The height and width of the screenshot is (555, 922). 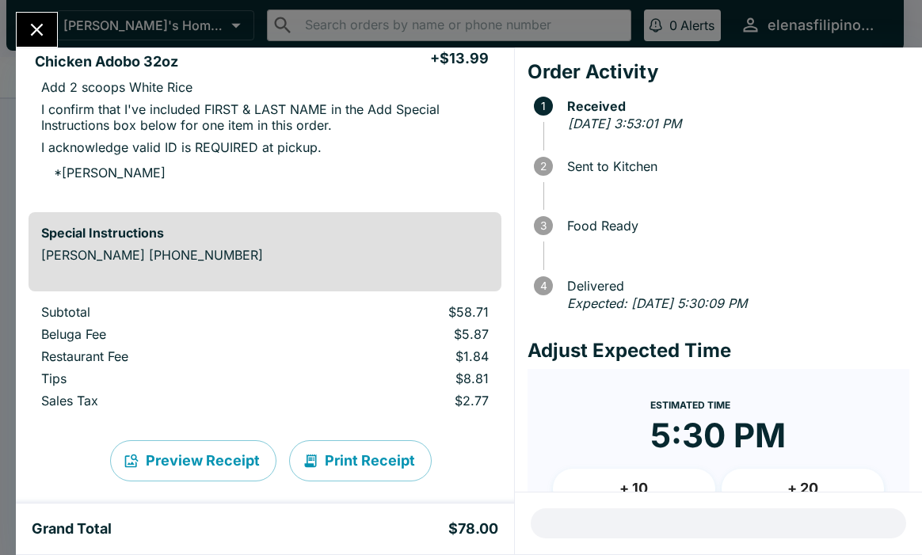 I want to click on h5: + $13.99, so click(x=459, y=59).